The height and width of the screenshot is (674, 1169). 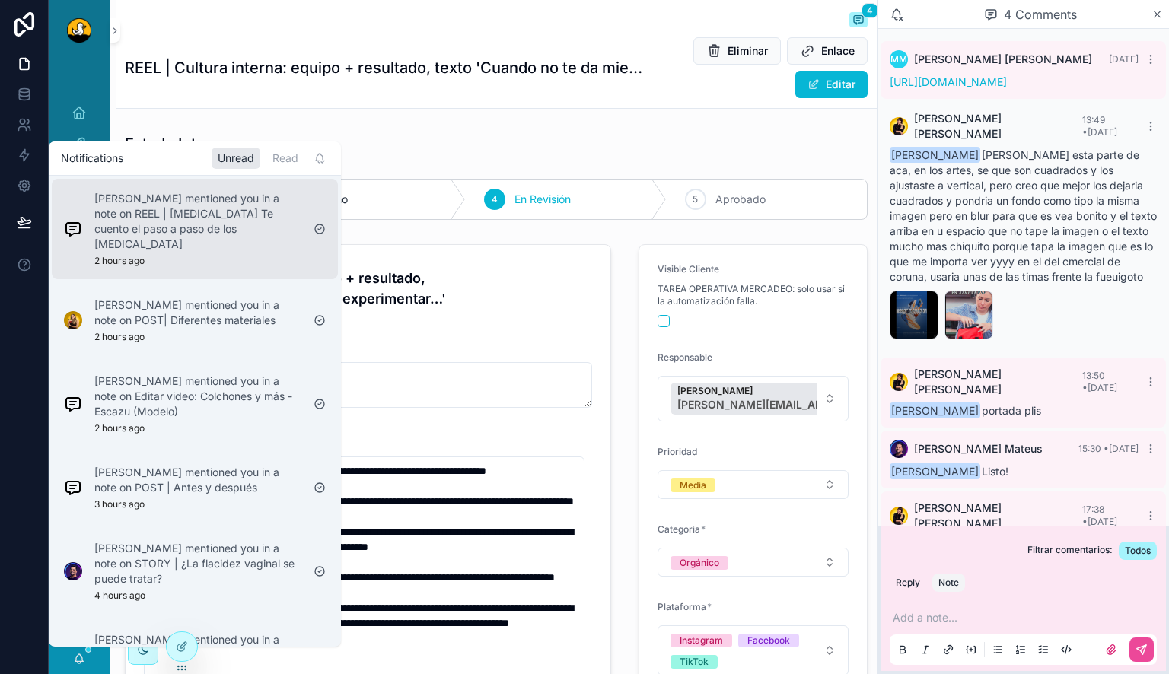 I want to click on div: Media, so click(x=693, y=486).